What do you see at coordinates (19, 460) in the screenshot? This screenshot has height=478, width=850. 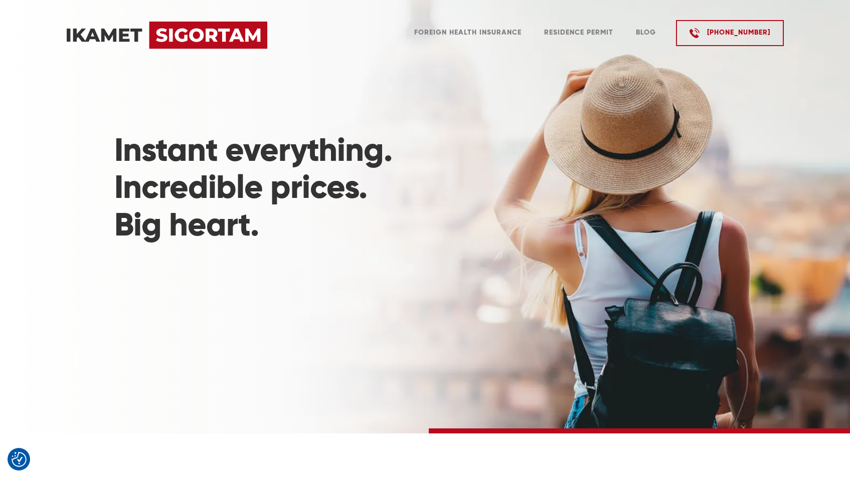 I see `img: Revisit consent button` at bounding box center [19, 460].